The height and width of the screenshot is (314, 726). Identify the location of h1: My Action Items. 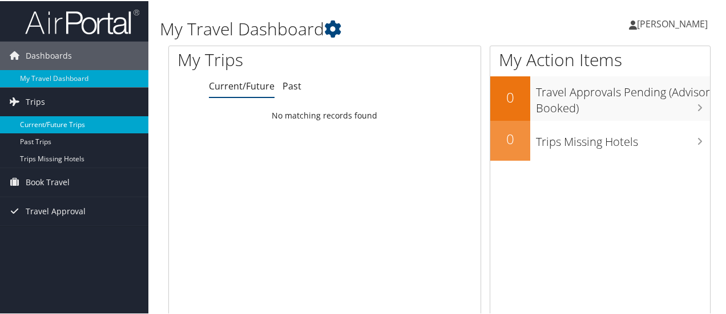
(600, 59).